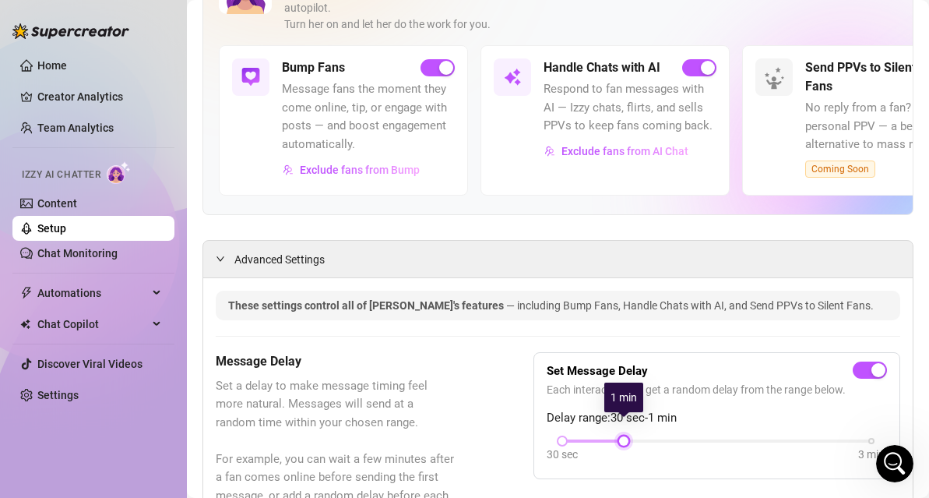 This screenshot has height=498, width=929. I want to click on div: 1 min, so click(624, 397).